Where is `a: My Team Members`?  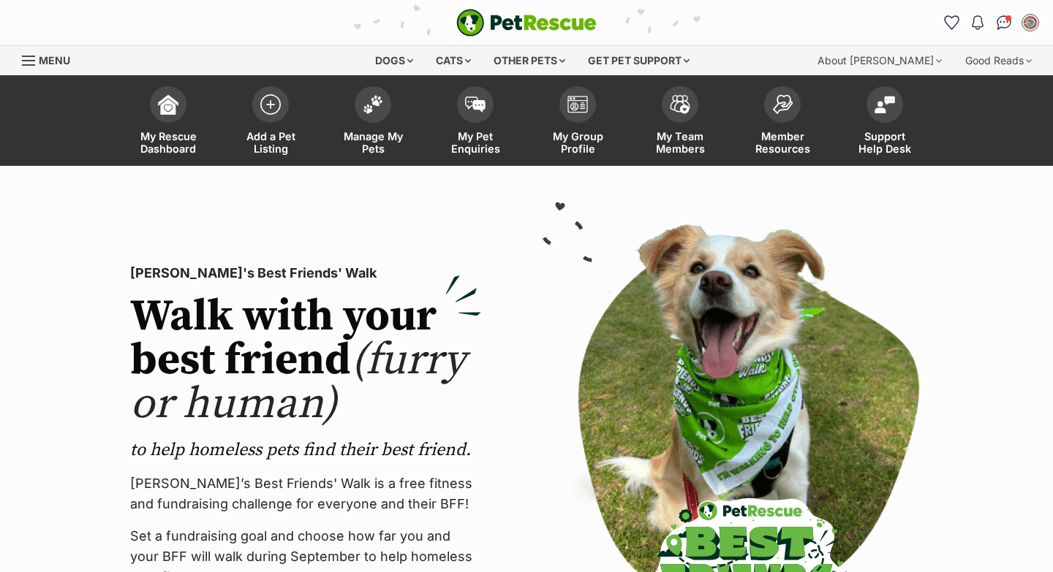 a: My Team Members is located at coordinates (680, 122).